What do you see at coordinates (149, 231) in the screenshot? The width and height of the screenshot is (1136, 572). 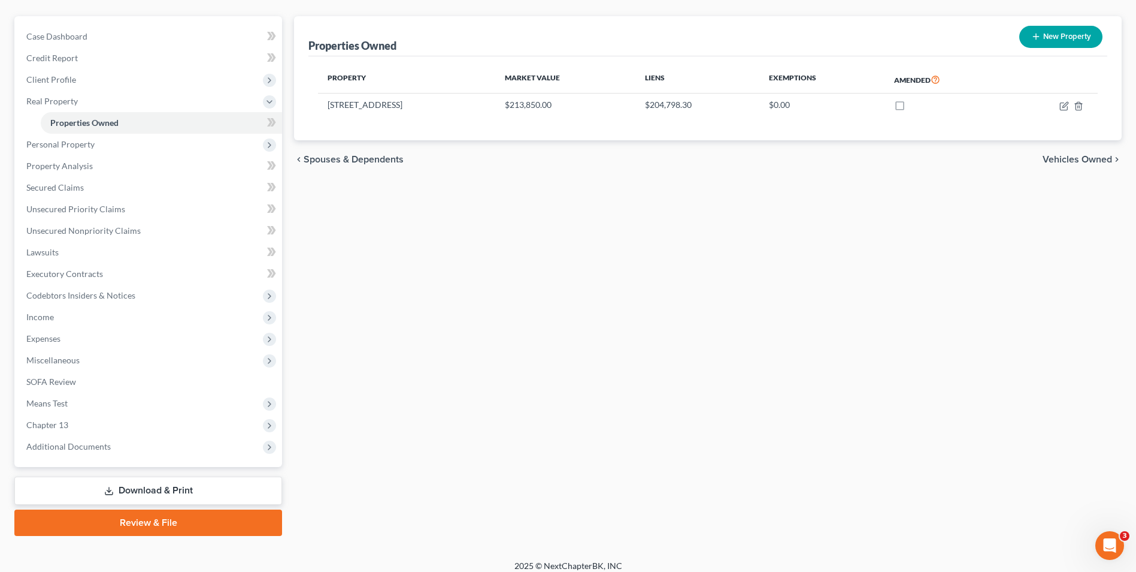 I see `a: Unsecured Nonpriority Claims` at bounding box center [149, 231].